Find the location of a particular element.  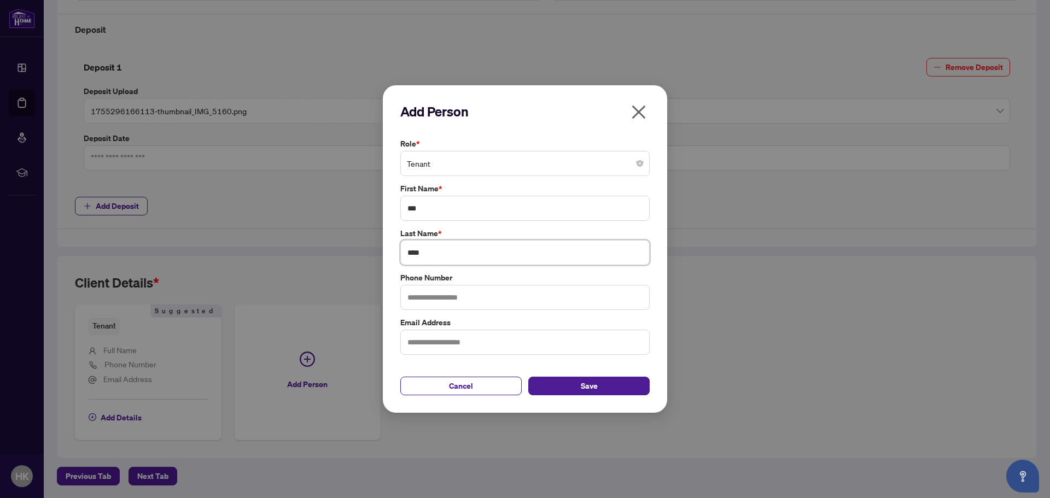

h2: Add Person is located at coordinates (525, 112).